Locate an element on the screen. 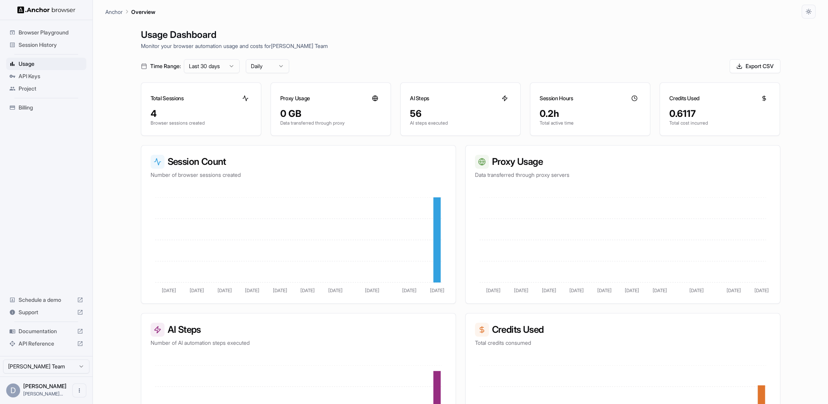 This screenshot has height=404, width=828. p: Number of browser sessions created is located at coordinates (298, 175).